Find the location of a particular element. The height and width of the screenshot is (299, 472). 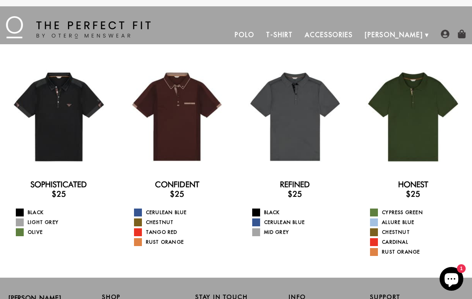

a: Cardinal is located at coordinates (418, 242).